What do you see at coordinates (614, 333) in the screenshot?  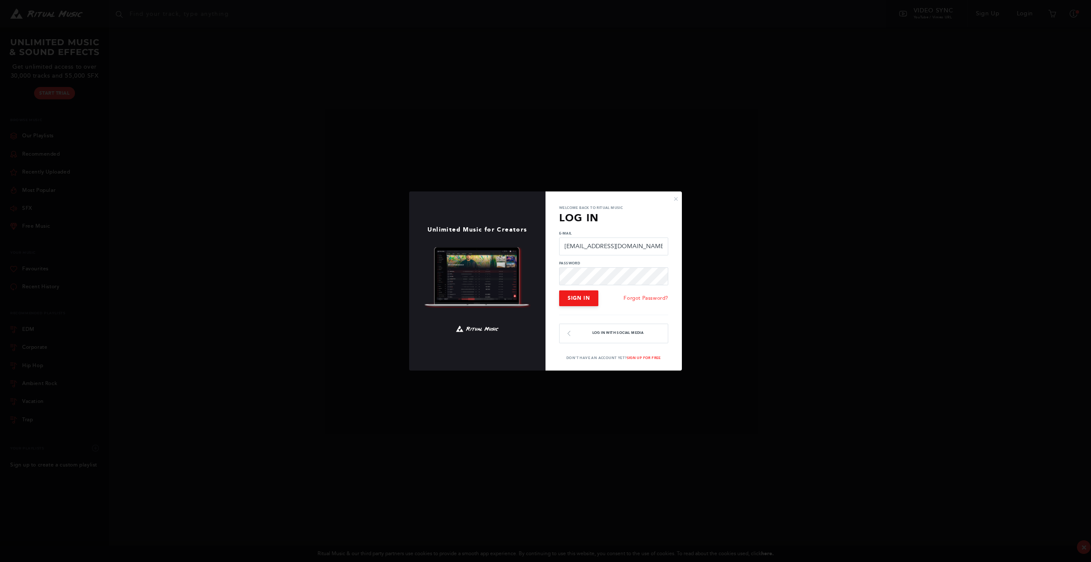 I see `button: Log In with Social Media` at bounding box center [614, 333].